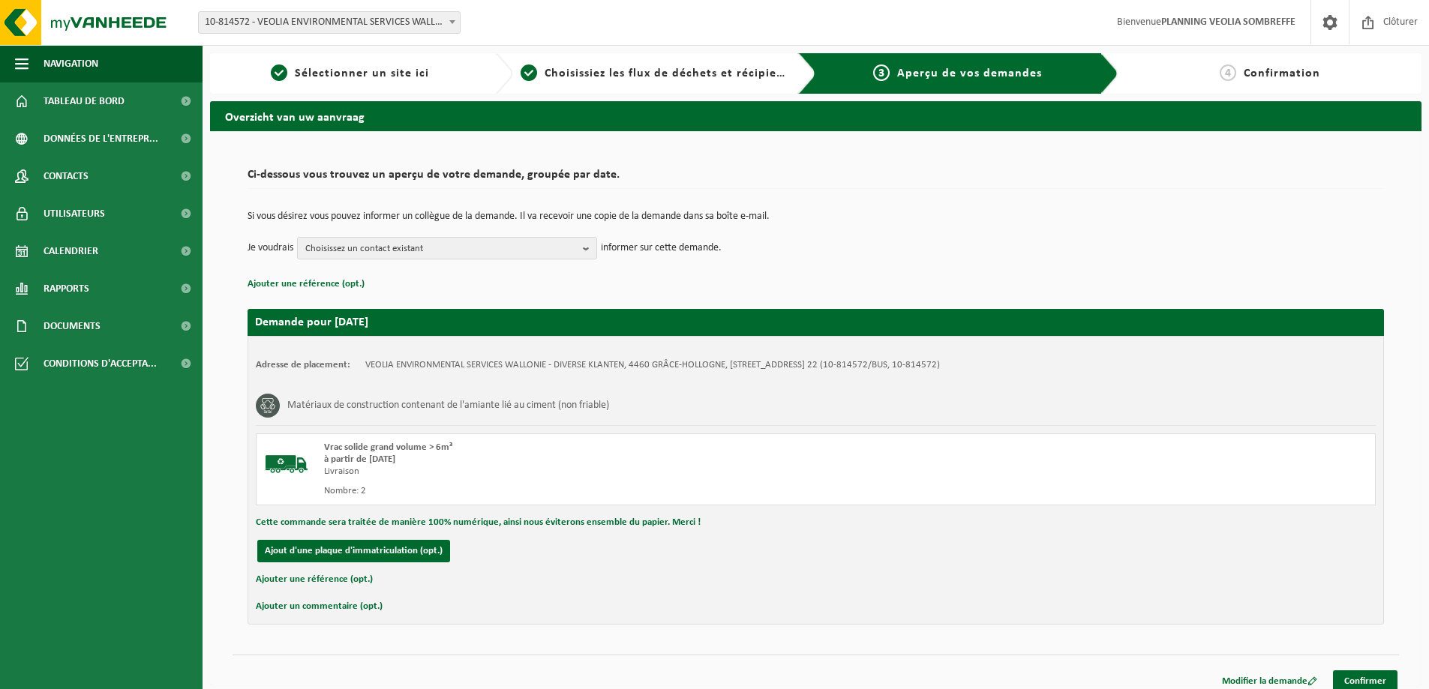 The image size is (1429, 689). I want to click on button: Ajouter un commentaire (opt.), so click(319, 607).